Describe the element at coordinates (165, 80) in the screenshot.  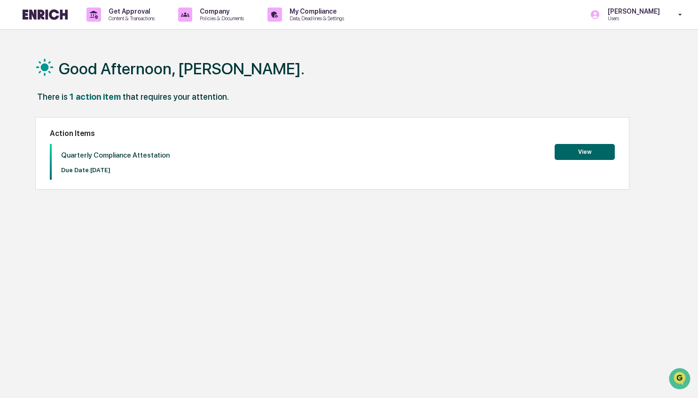
I see `button: Start new chat` at that location.